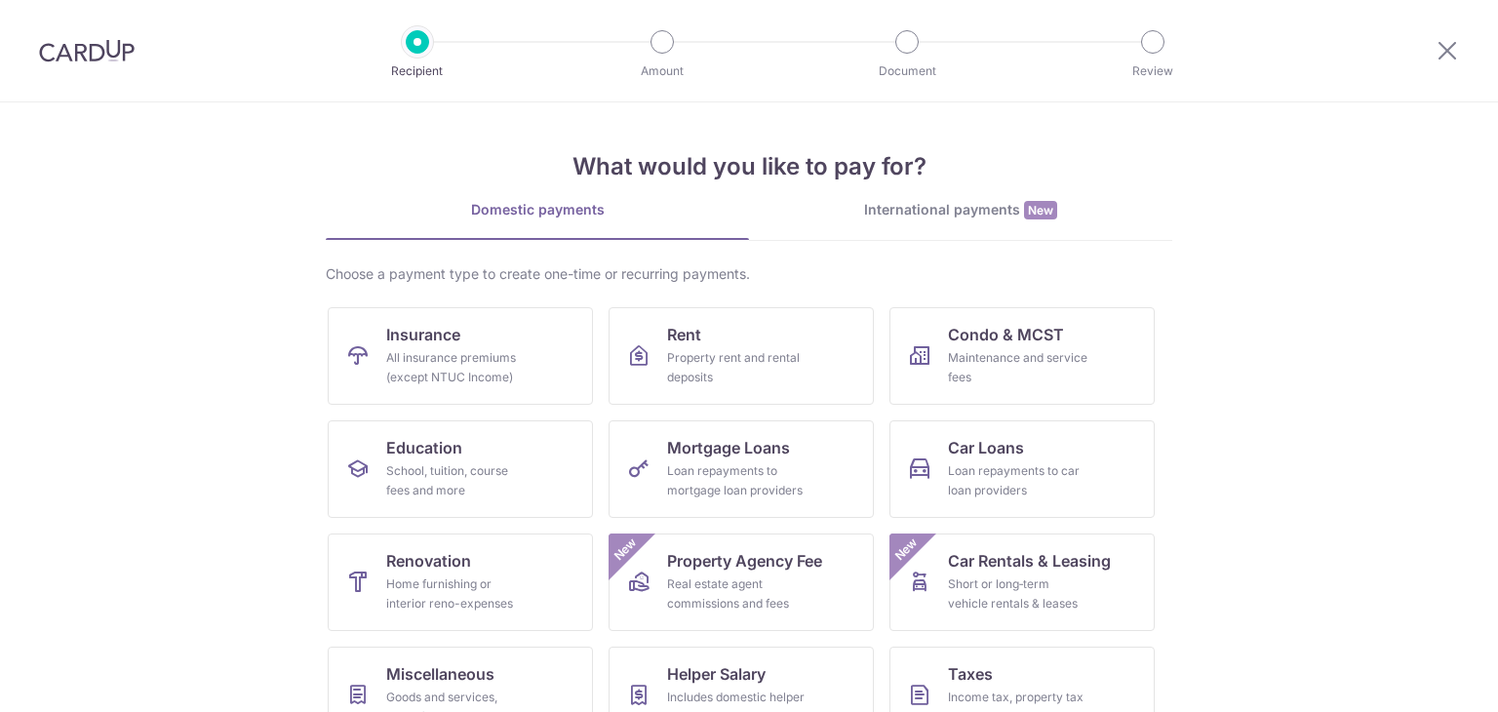 This screenshot has width=1498, height=712. Describe the element at coordinates (423, 335) in the screenshot. I see `span: Insurance` at that location.